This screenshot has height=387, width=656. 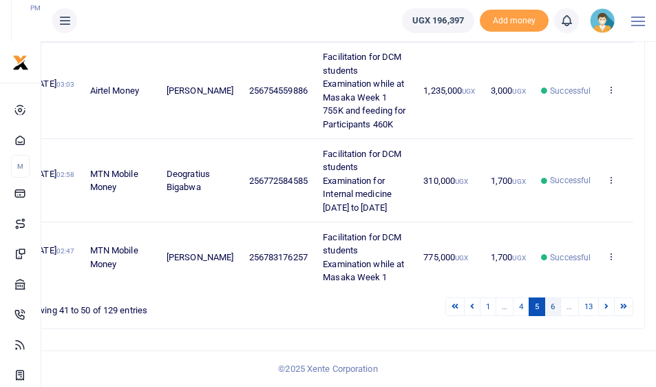 I want to click on span: 3,000, so click(x=508, y=90).